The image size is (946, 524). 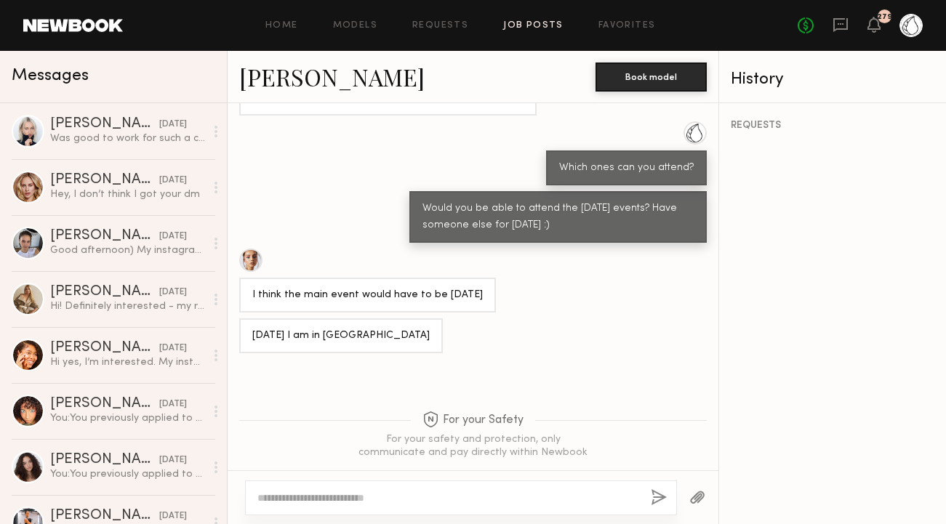 What do you see at coordinates (127, 306) in the screenshot?
I see `div: Hi! Definitely interested - my rates are typically a bit higher. Does $300 work? My Instagram is ...` at bounding box center [127, 306].